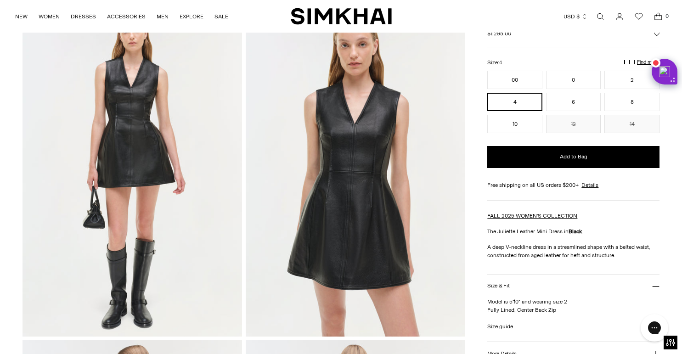  What do you see at coordinates (573, 102) in the screenshot?
I see `button: 6` at bounding box center [573, 102].